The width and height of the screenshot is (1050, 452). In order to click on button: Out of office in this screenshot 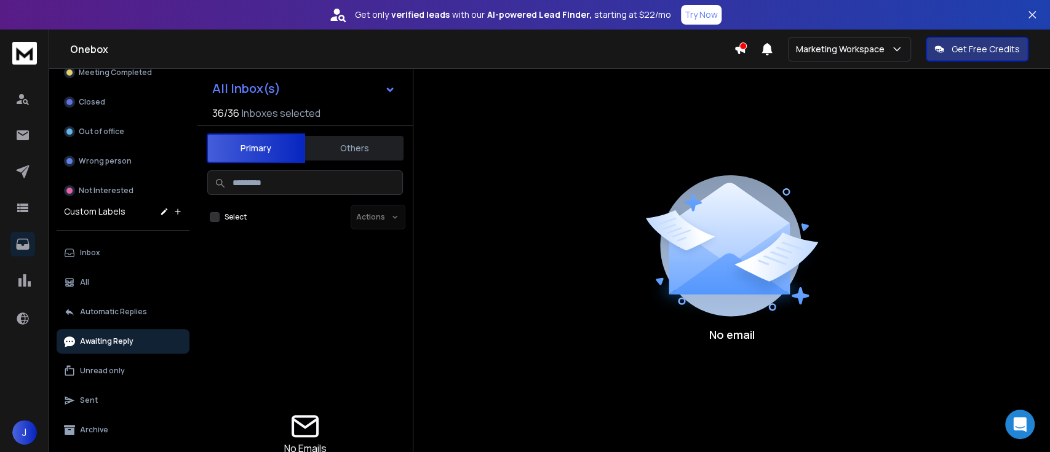, I will do `click(123, 132)`.